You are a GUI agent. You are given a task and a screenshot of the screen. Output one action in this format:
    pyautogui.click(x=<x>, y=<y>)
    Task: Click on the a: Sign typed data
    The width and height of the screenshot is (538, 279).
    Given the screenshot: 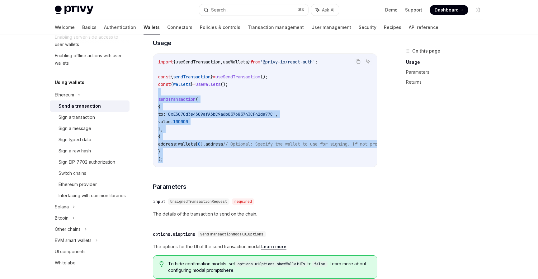 What is the action you would take?
    pyautogui.click(x=90, y=140)
    